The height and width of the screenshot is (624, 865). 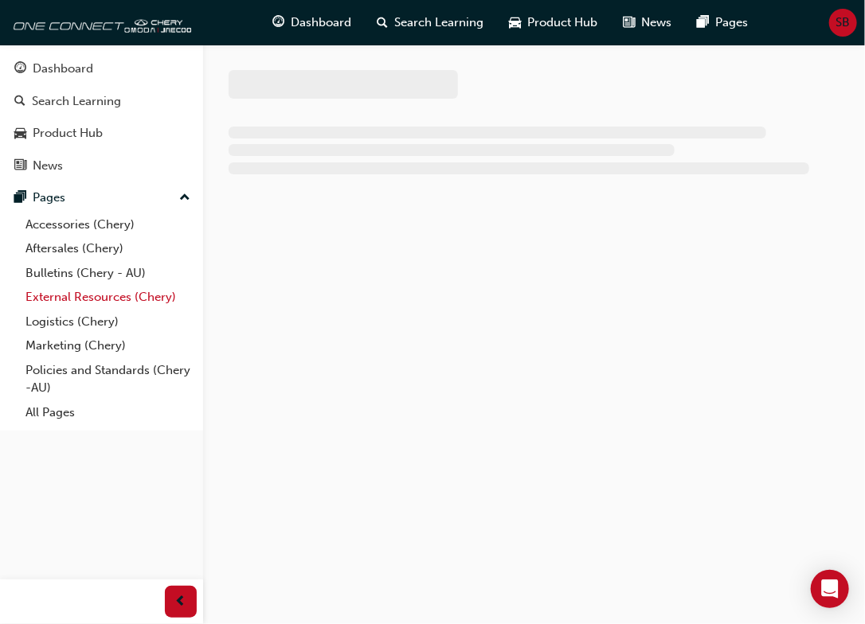 What do you see at coordinates (76, 101) in the screenshot?
I see `div: Search Learning` at bounding box center [76, 101].